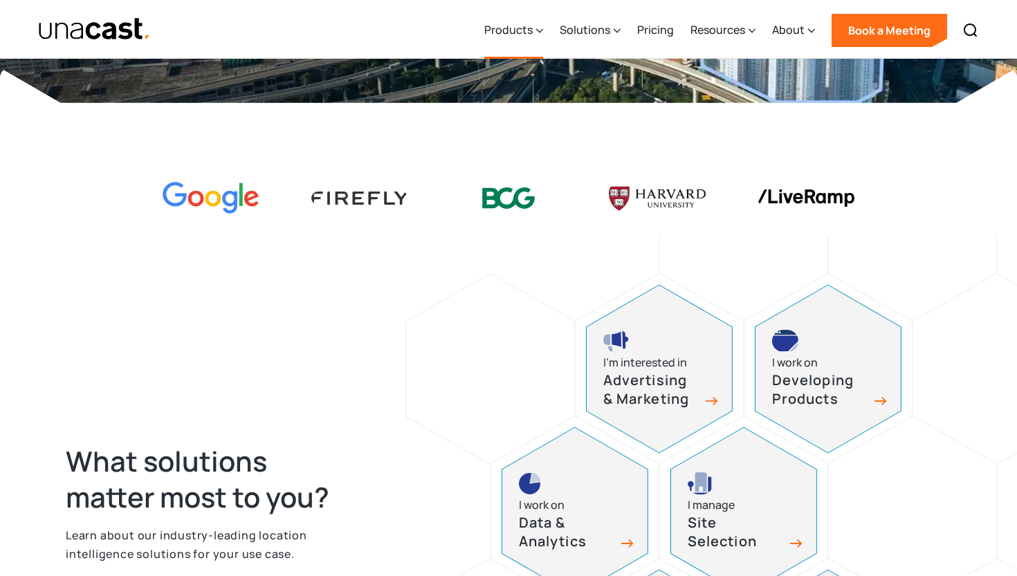  Describe the element at coordinates (655, 30) in the screenshot. I see `a: Pricing` at that location.